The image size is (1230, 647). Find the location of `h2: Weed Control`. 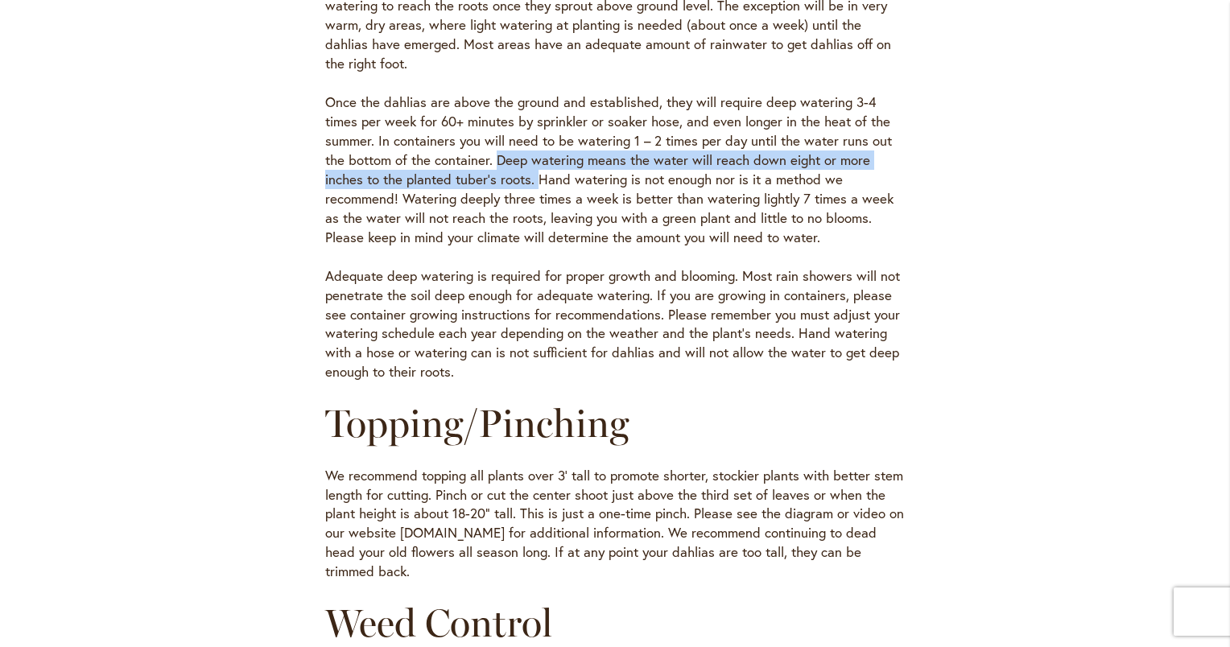

h2: Weed Control is located at coordinates (615, 623).